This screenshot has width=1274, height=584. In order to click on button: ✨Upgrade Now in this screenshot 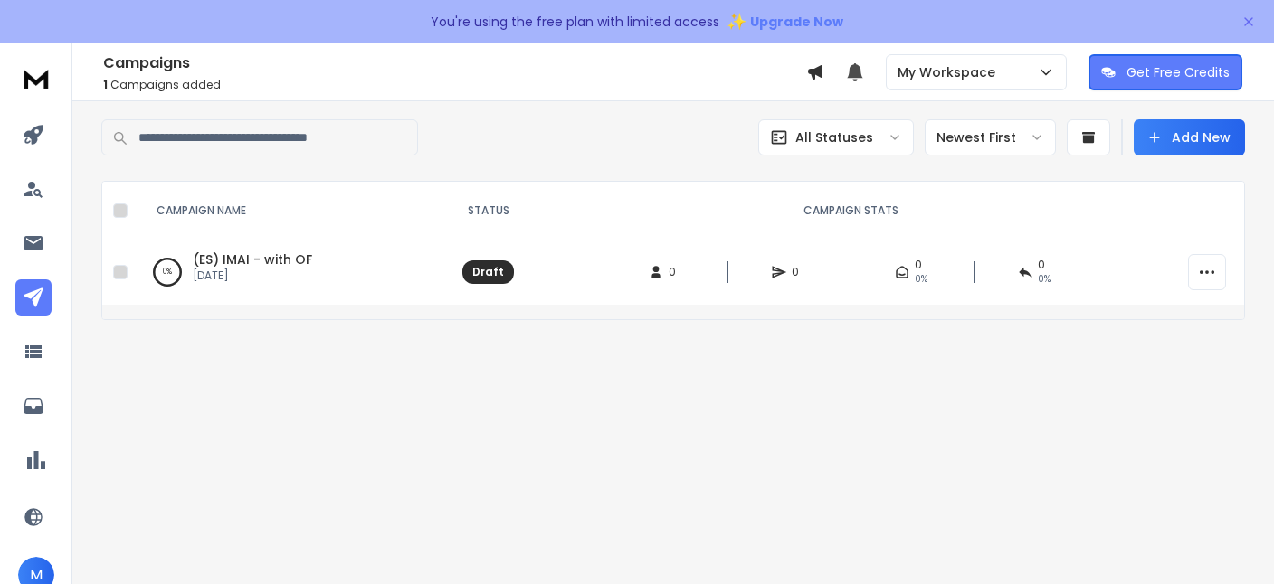, I will do `click(784, 22)`.